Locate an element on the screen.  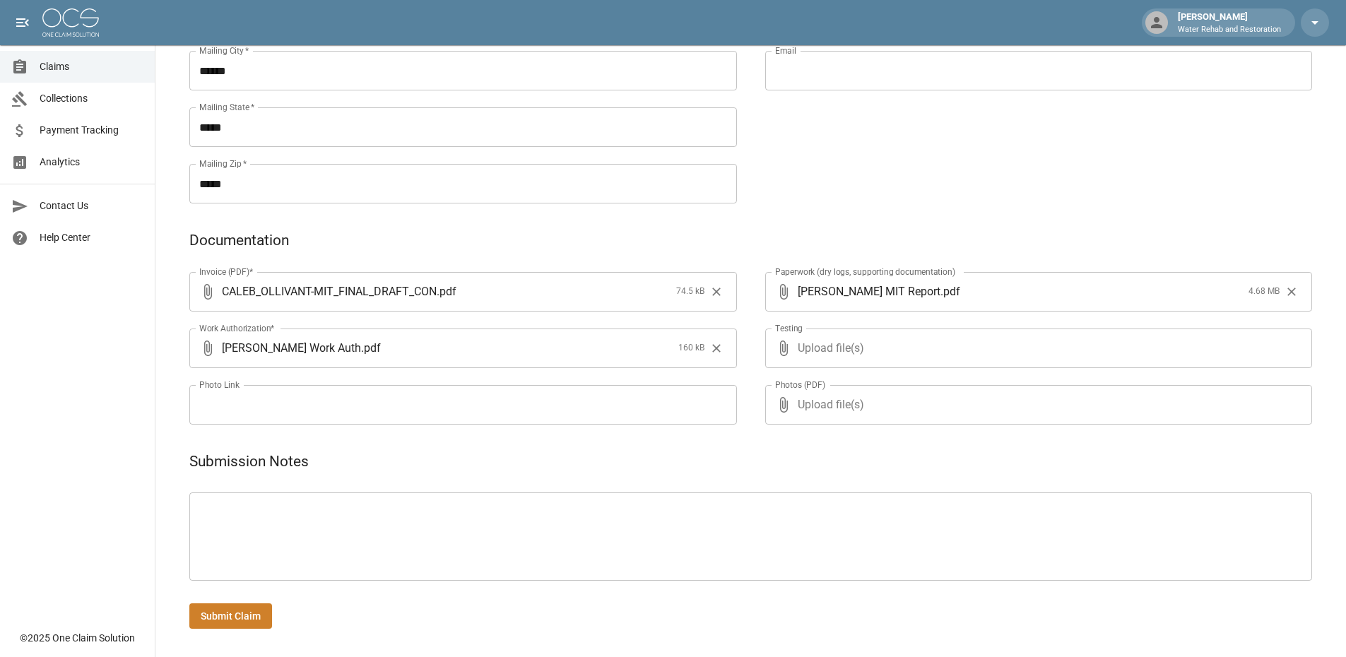
label: Photos (PDF) is located at coordinates (800, 384).